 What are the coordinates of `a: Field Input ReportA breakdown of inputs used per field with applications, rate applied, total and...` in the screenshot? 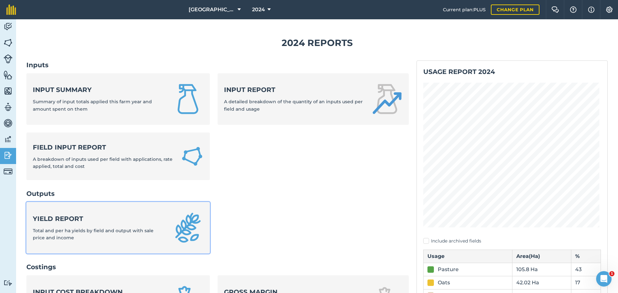 It's located at (118, 157).